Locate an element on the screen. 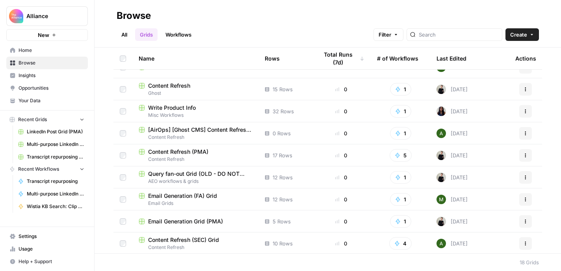 Image resolution: width=561 pixels, height=271 pixels. a: Insights is located at coordinates (47, 76).